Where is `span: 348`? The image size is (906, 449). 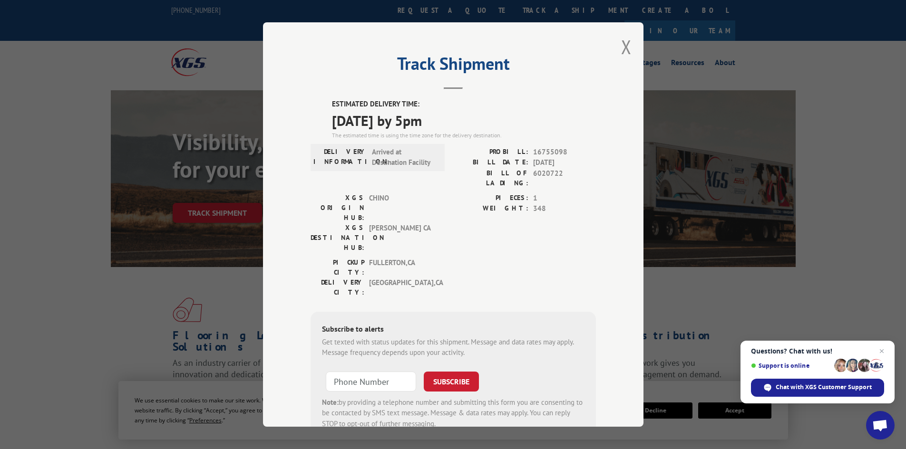
span: 348 is located at coordinates (564, 209).